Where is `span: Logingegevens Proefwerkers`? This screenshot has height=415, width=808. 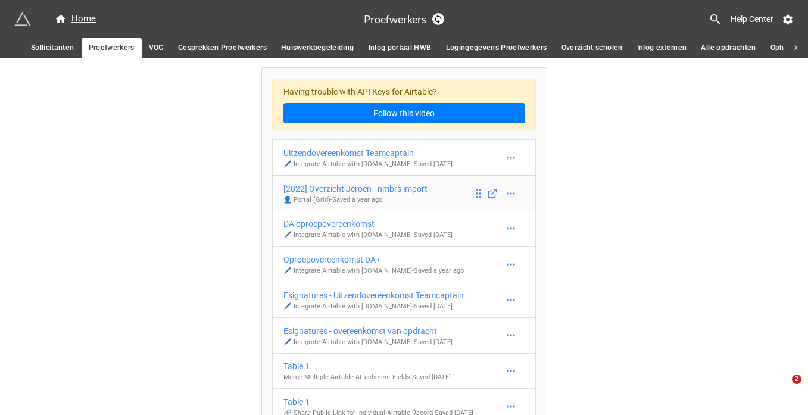 span: Logingegevens Proefwerkers is located at coordinates (497, 48).